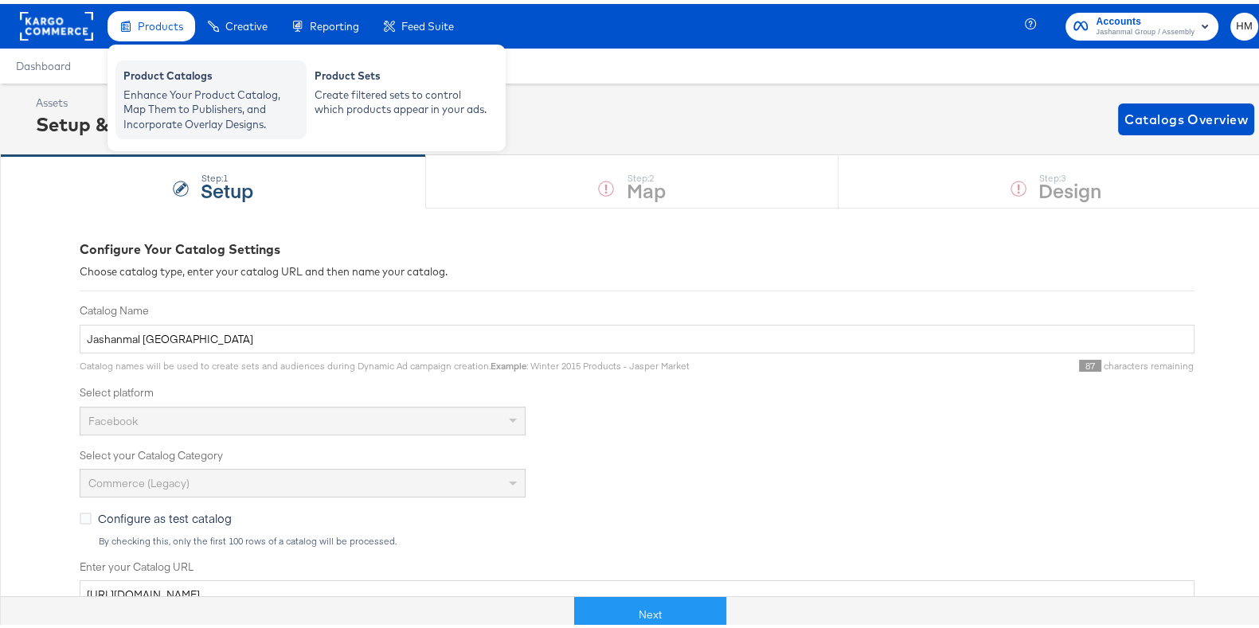  I want to click on label: 2, so click(526, 84).